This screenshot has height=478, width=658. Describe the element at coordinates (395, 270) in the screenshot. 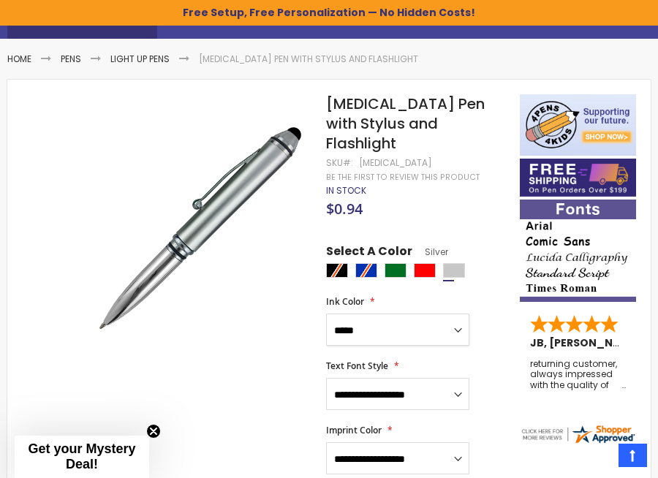

I see `div: Green` at that location.